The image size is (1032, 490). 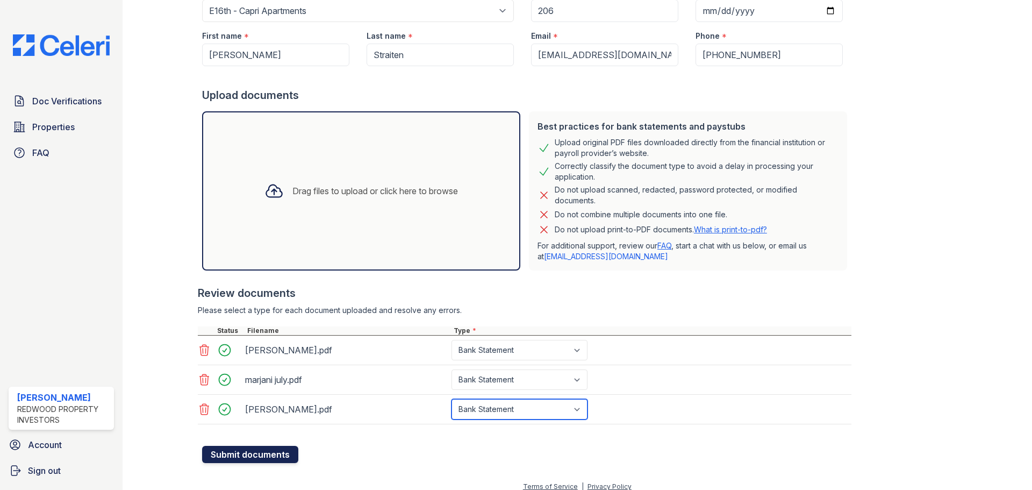 I want to click on label: First name, so click(x=222, y=36).